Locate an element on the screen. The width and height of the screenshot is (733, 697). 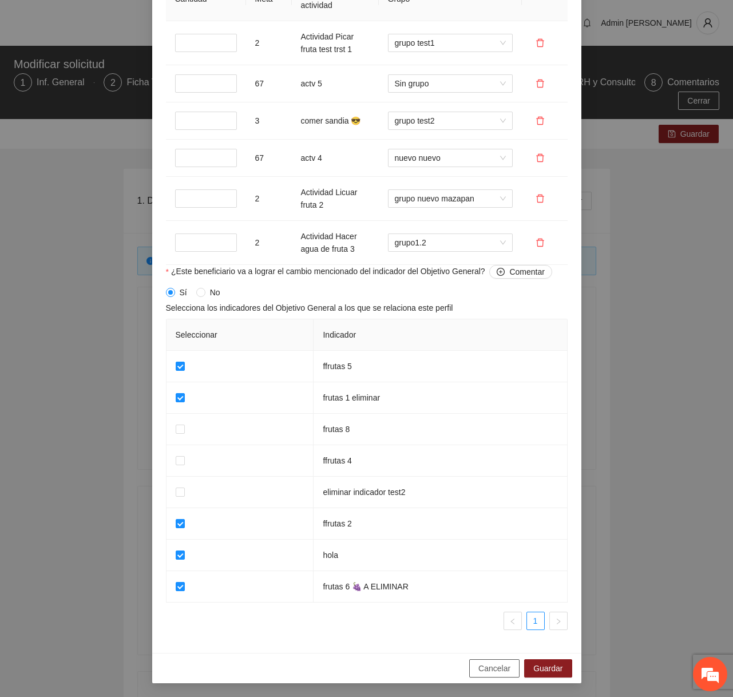
span: right is located at coordinates (559, 622).